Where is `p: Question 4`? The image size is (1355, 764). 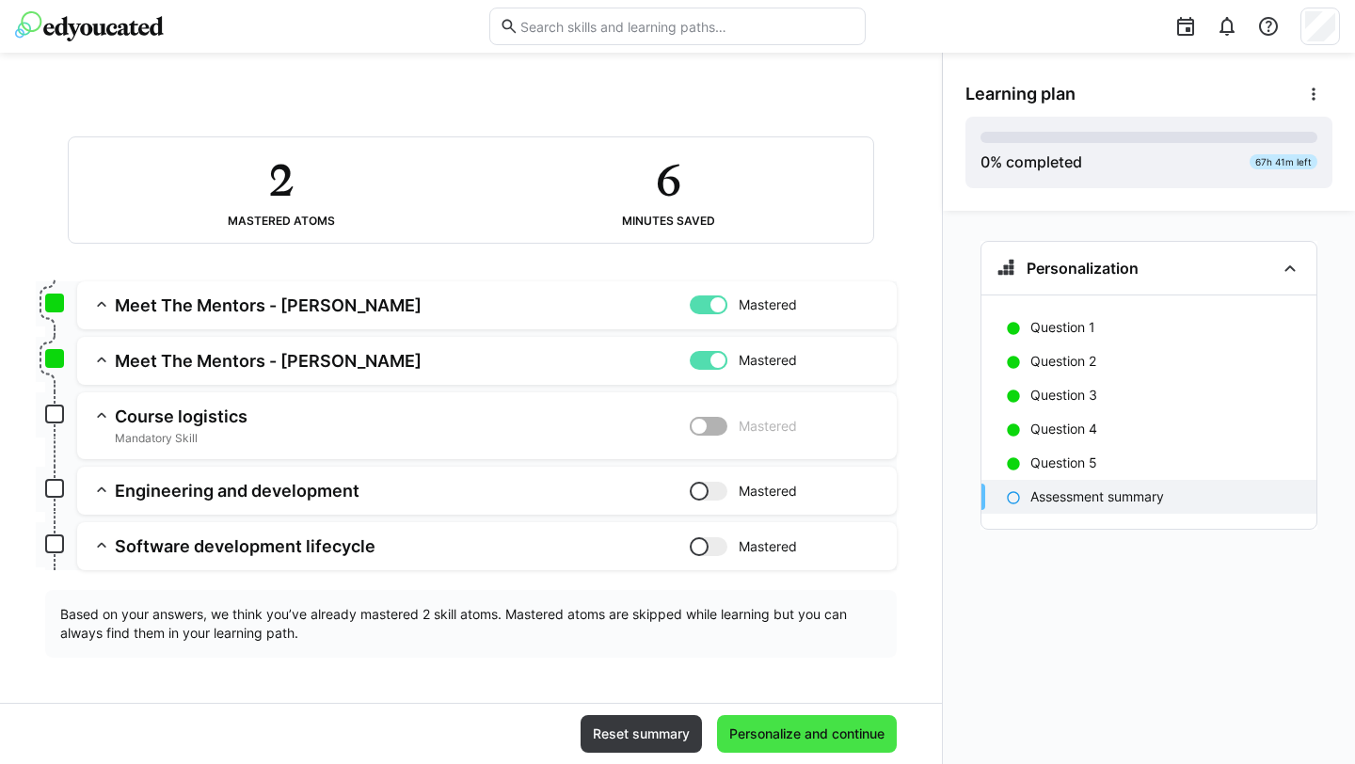
p: Question 4 is located at coordinates (1064, 429).